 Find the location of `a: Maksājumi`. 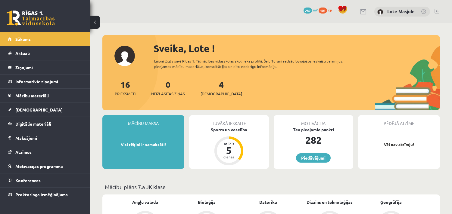

a: Maksājumi is located at coordinates (45, 138).